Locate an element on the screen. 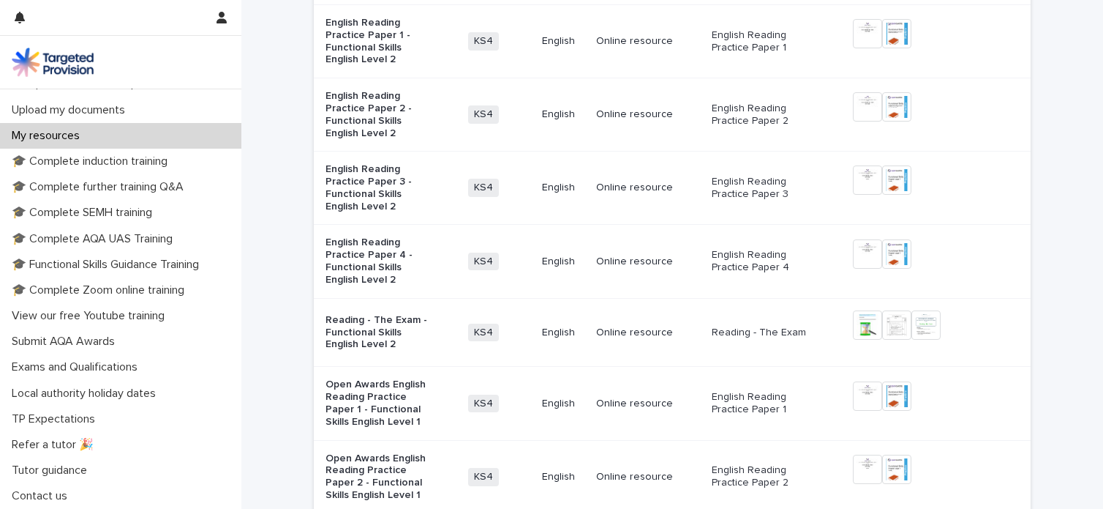  p: English Reading Practice Paper 1 - Functional Skills English Level 2 is located at coordinates (378, 41).